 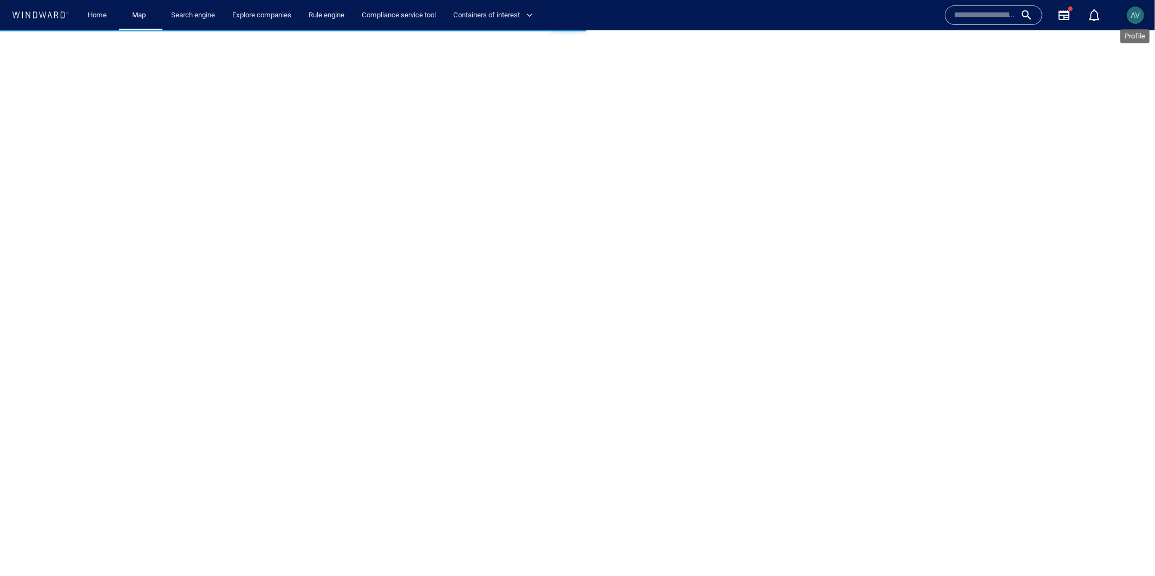 I want to click on button: Compliance service tool, so click(x=399, y=15).